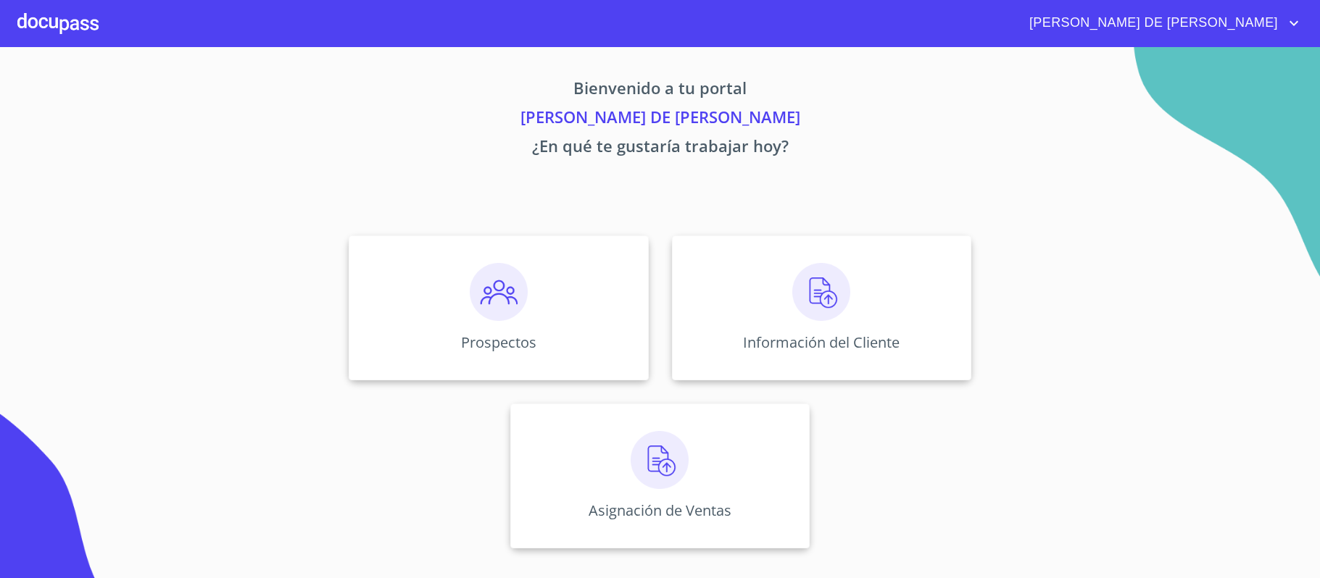 This screenshot has width=1320, height=578. Describe the element at coordinates (660, 91) in the screenshot. I see `p: Bienvenido a tu portal` at that location.